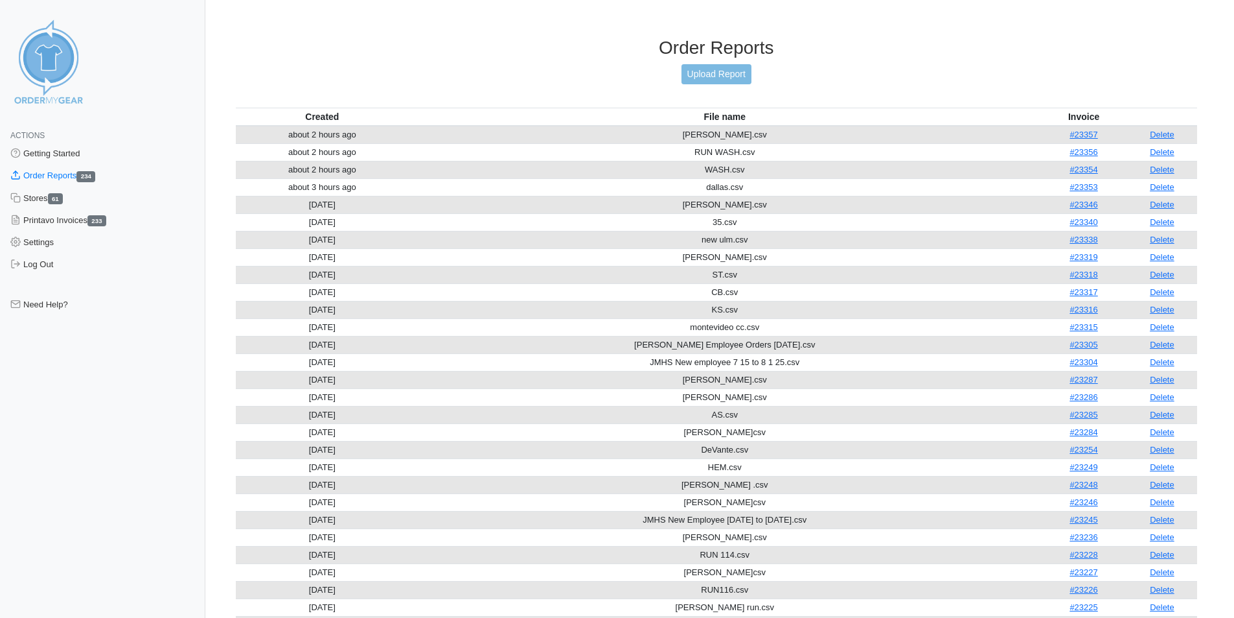  I want to click on a: #23254, so click(1083, 449).